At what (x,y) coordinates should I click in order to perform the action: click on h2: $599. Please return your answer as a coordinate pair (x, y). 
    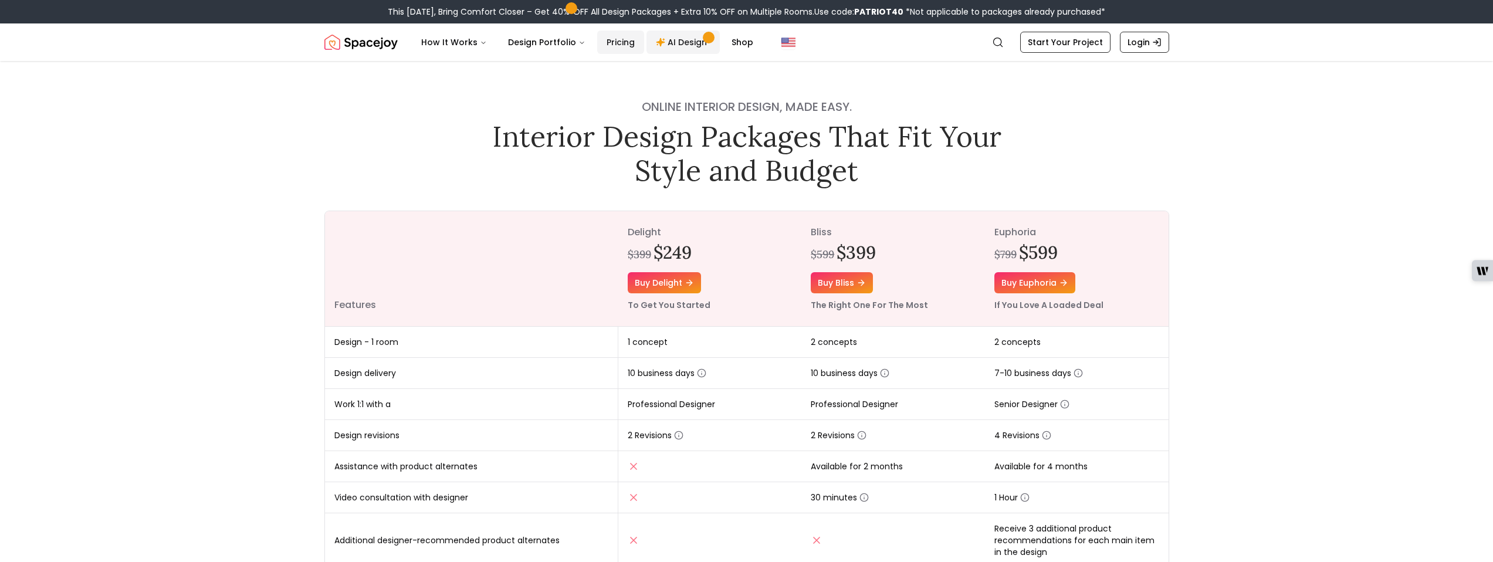
    Looking at the image, I should click on (1038, 252).